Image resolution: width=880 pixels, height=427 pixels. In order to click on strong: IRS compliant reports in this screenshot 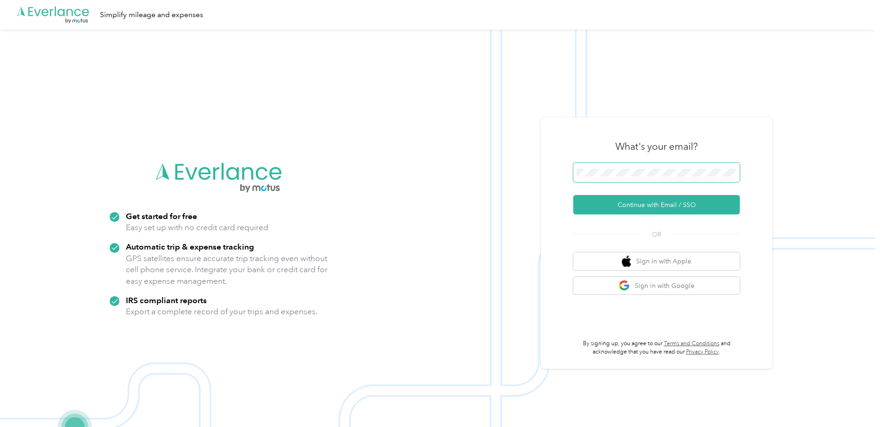, I will do `click(166, 300)`.